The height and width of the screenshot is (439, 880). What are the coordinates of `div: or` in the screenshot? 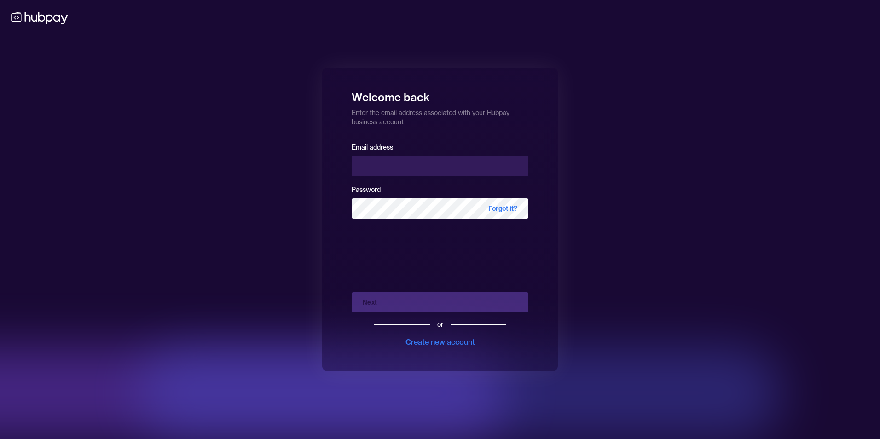 It's located at (440, 325).